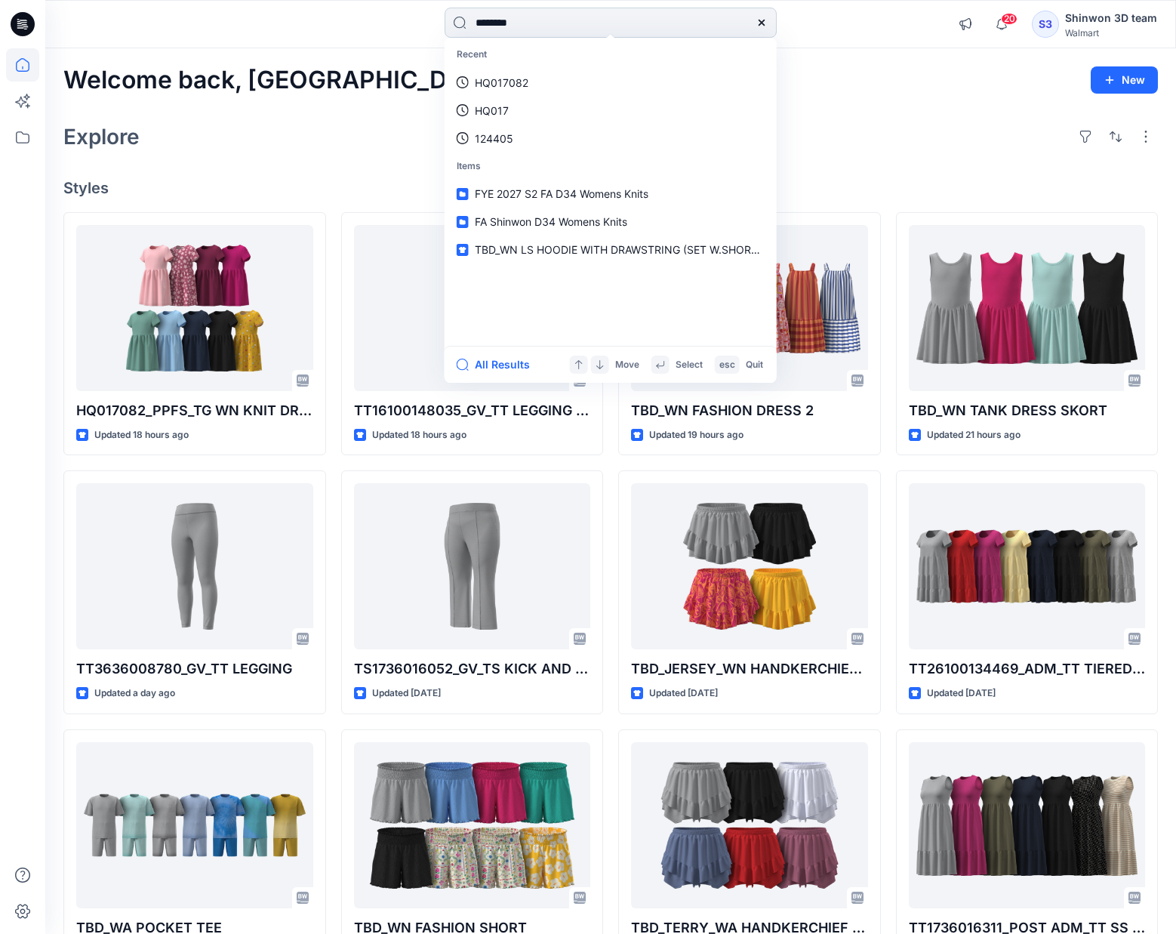 The image size is (1176, 934). What do you see at coordinates (562, 193) in the screenshot?
I see `span: FYE 2027 S2 FA D34 Womens Knits` at bounding box center [562, 193].